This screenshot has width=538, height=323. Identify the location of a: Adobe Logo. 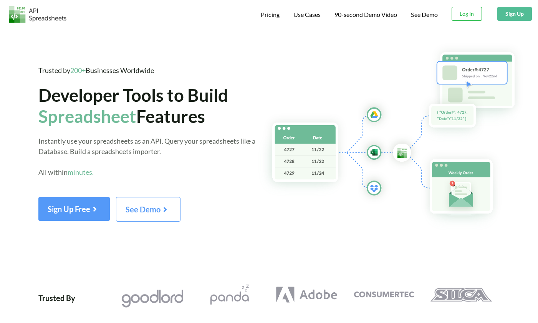
(306, 294).